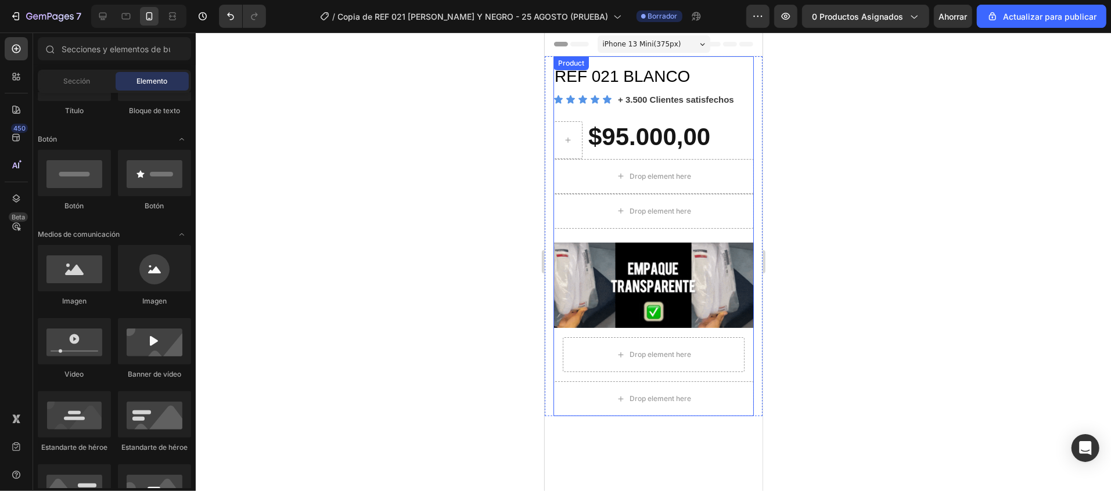  I want to click on button: Actualizar para publicar, so click(1041, 16).